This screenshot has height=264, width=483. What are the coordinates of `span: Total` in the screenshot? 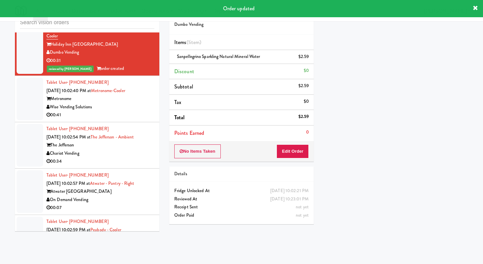 It's located at (180, 117).